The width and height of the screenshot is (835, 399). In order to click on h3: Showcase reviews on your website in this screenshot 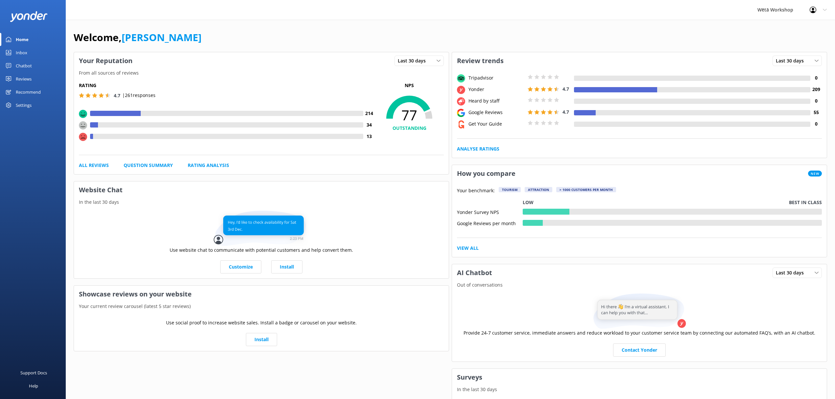, I will do `click(261, 294)`.